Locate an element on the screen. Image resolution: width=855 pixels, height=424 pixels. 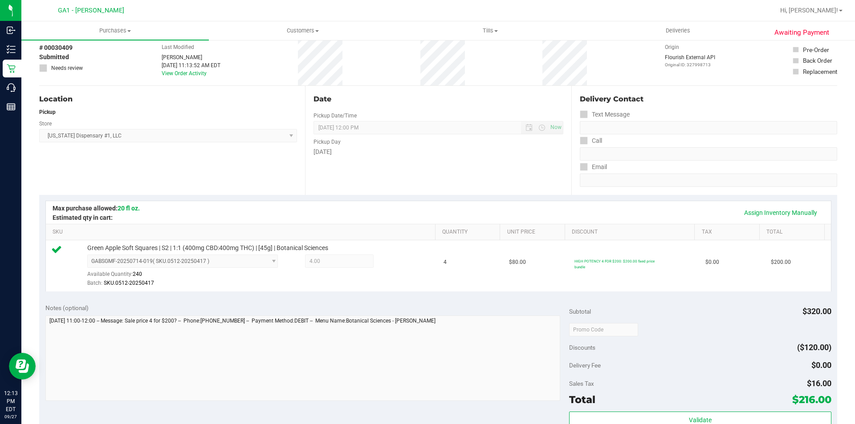
span: Deliveries is located at coordinates (678, 31).